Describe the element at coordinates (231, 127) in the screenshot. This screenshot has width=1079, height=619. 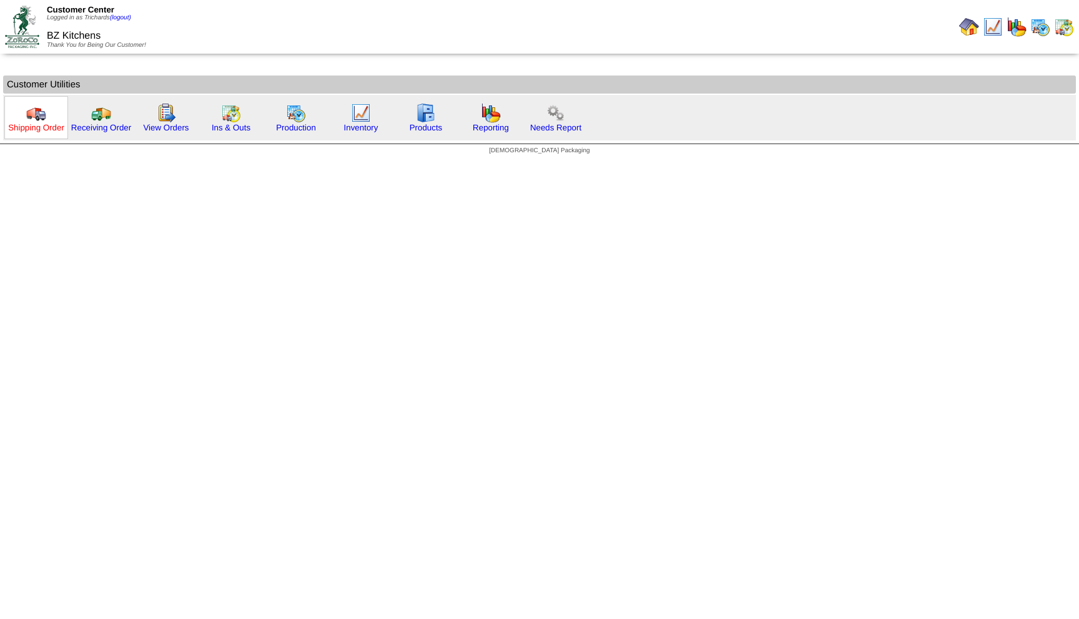
I see `a: Ins & Outs` at that location.